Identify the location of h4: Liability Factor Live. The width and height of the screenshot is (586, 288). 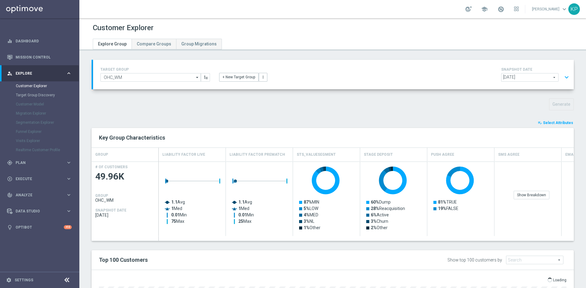
(184, 155).